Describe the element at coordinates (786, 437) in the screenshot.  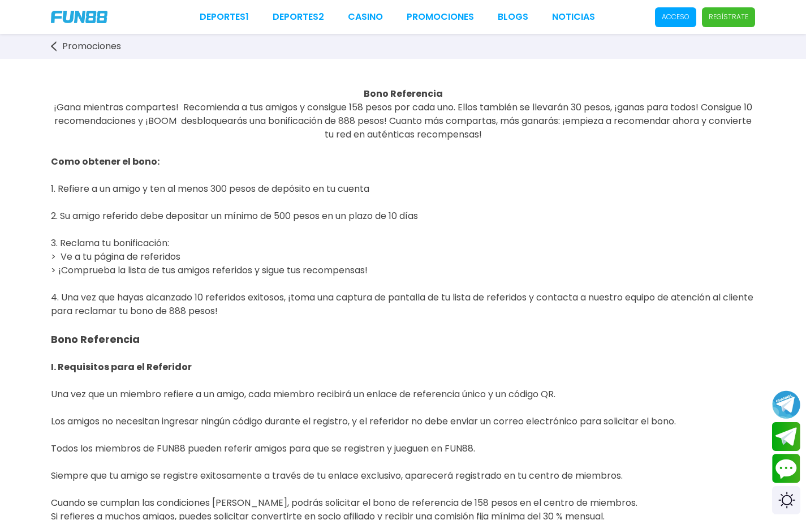
I see `button: Join telegram` at that location.